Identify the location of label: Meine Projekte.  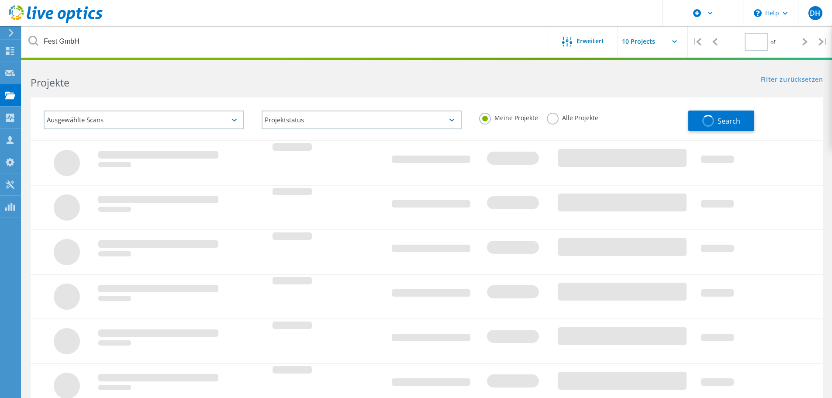
(508, 117).